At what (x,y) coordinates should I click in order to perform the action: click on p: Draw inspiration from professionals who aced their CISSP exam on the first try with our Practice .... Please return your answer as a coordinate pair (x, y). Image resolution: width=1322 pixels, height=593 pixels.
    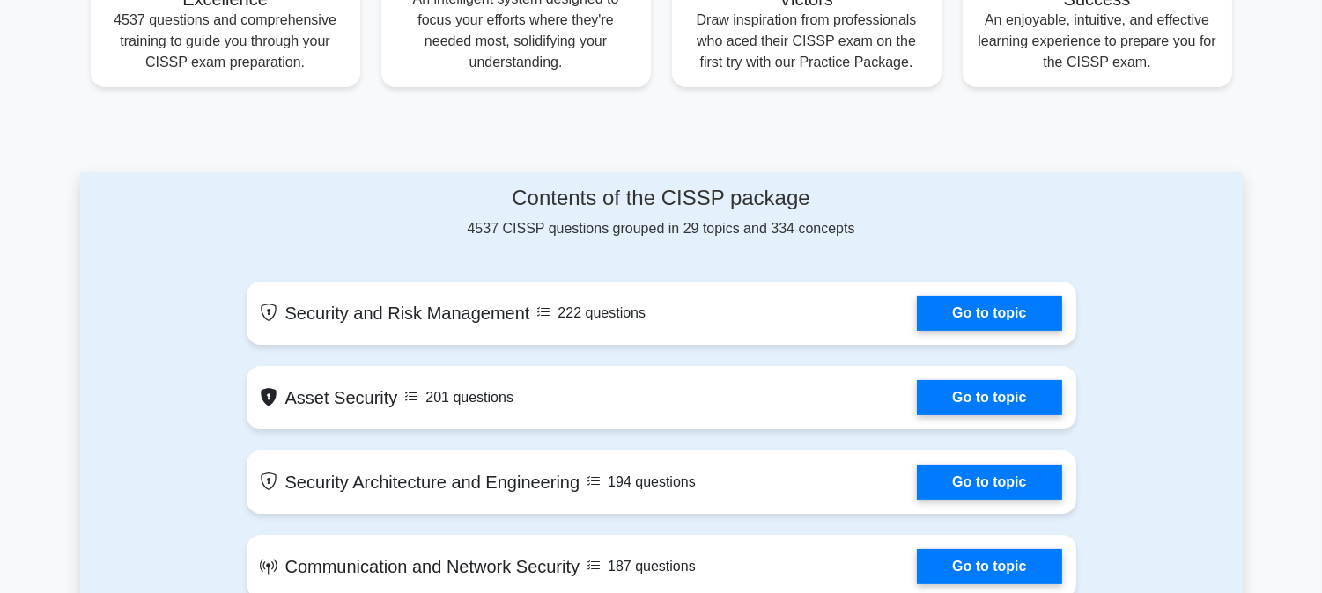
    Looking at the image, I should click on (806, 41).